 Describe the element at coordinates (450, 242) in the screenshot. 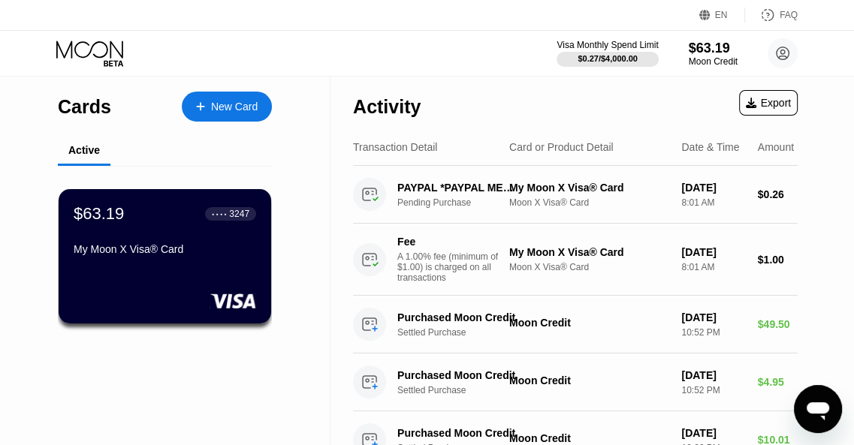

I see `div: Fee` at that location.